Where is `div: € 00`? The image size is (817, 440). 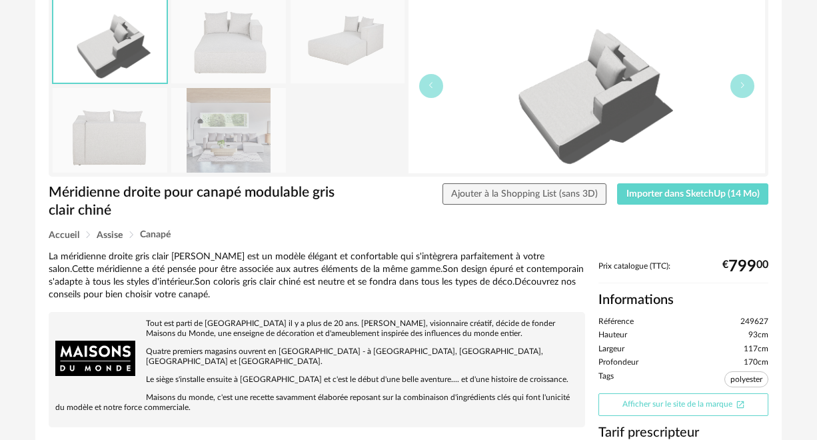
div: € 00 is located at coordinates (745, 267).